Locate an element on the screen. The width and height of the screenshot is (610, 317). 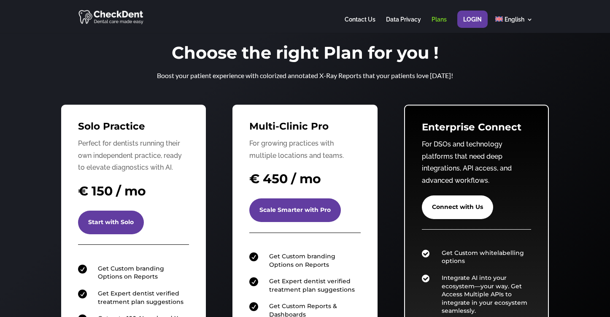
h3: Solo Practice is located at coordinates (133, 128).